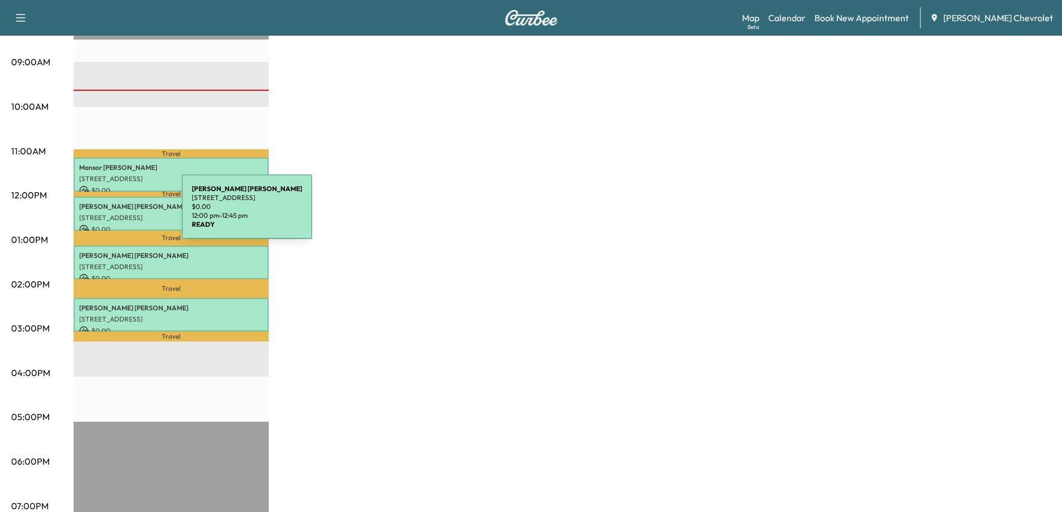 Image resolution: width=1062 pixels, height=512 pixels. I want to click on p: 09:00AM, so click(31, 62).